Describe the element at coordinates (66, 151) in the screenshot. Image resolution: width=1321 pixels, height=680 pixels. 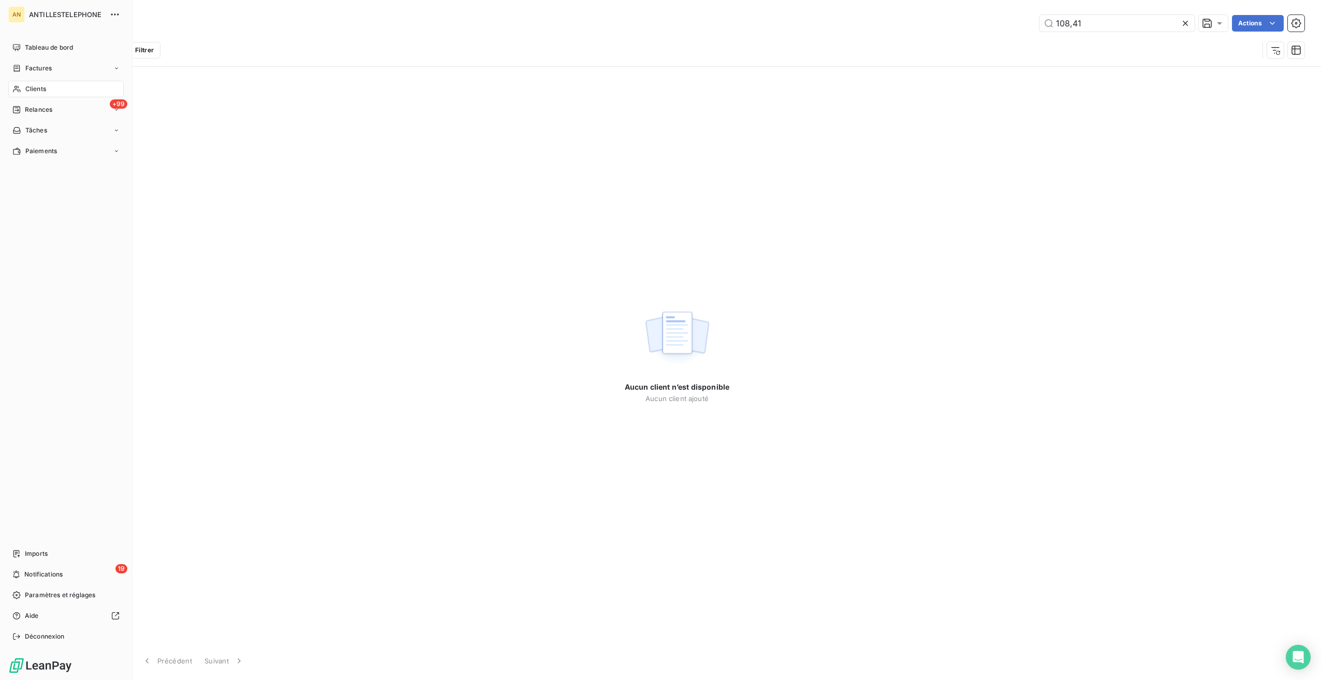
I see `a: Paiements` at that location.